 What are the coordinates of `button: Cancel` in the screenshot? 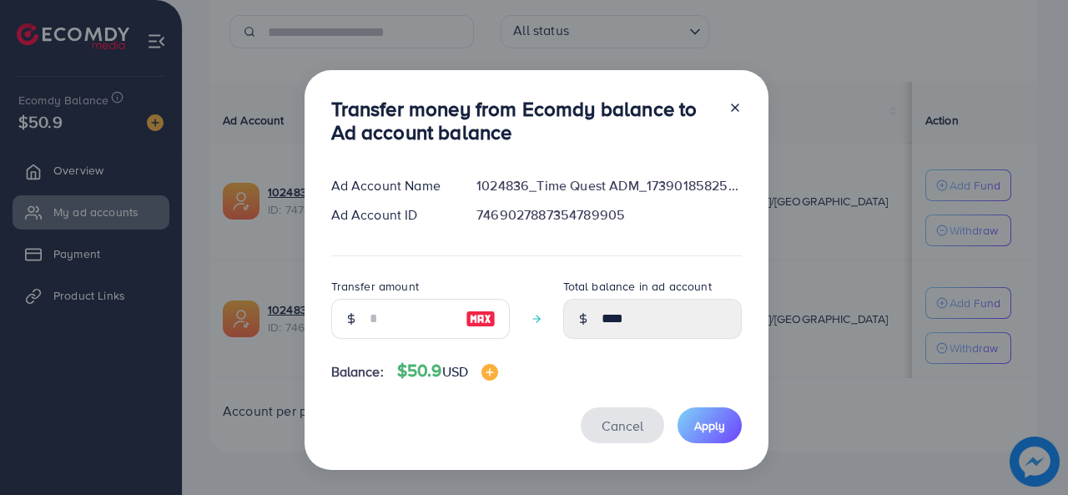 It's located at (623, 425).